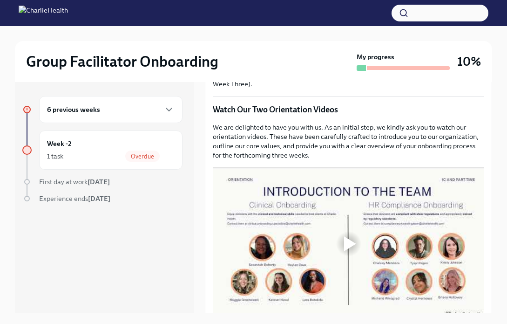  Describe the element at coordinates (59, 143) in the screenshot. I see `h6: Week -2` at that location.